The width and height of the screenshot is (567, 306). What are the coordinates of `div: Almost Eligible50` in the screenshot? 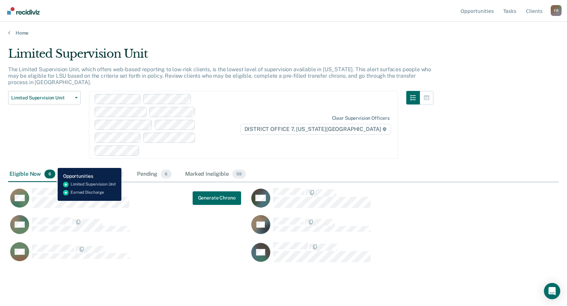 It's located at (96, 174).